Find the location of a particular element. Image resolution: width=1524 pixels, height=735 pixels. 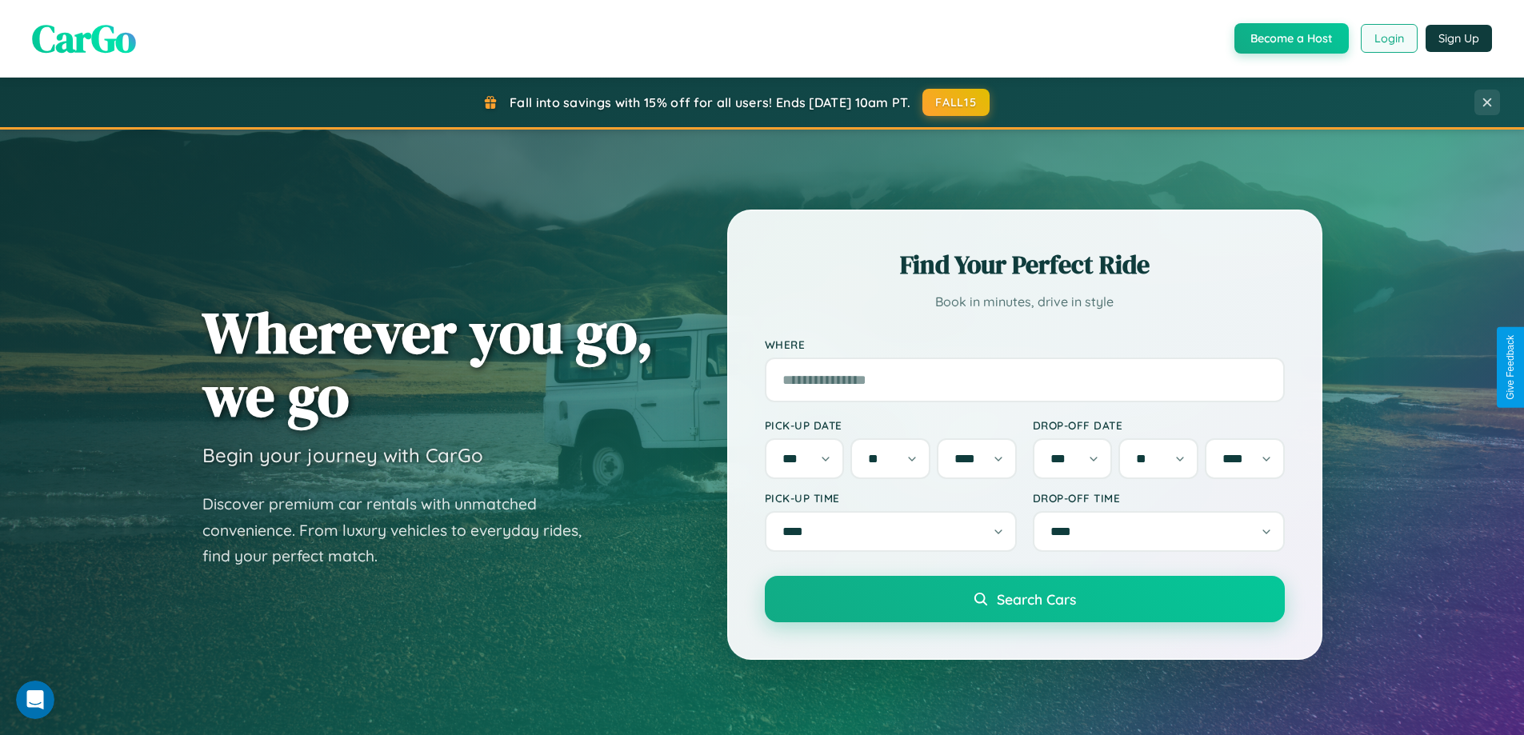

p: Discover premium car rentals with unmatched convenience. From luxury vehicles to everyday rides, ... is located at coordinates (402, 530).